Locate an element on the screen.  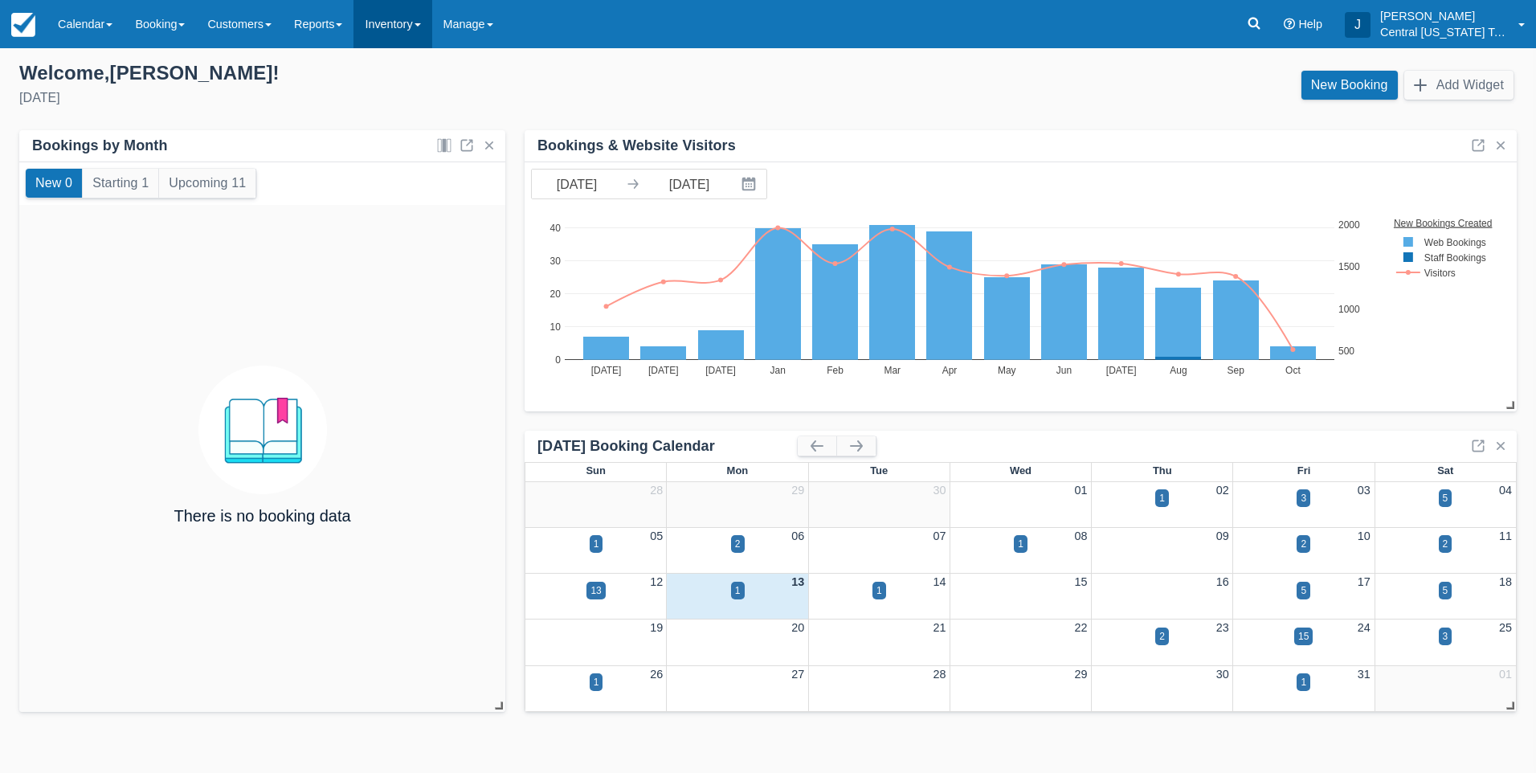
a: 02 is located at coordinates (1223, 490).